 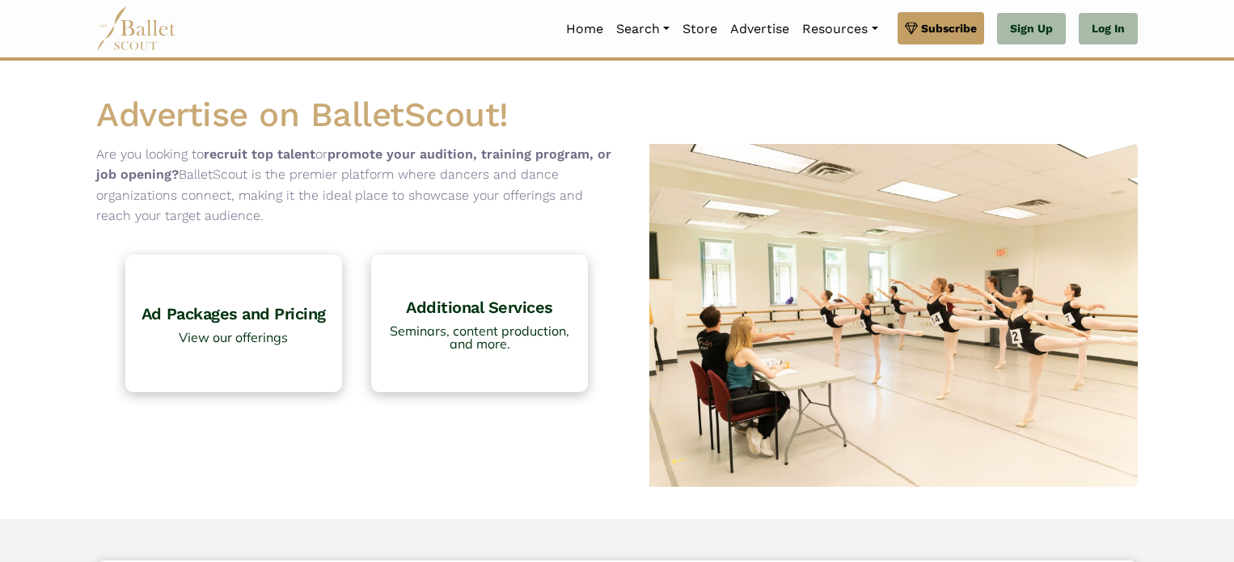 I want to click on a: Subscribe, so click(x=940, y=28).